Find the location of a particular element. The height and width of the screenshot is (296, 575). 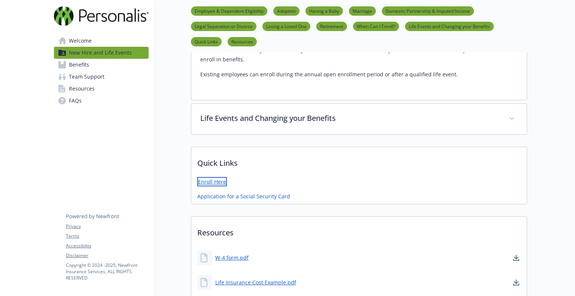

a: Having a Baby is located at coordinates (324, 10).